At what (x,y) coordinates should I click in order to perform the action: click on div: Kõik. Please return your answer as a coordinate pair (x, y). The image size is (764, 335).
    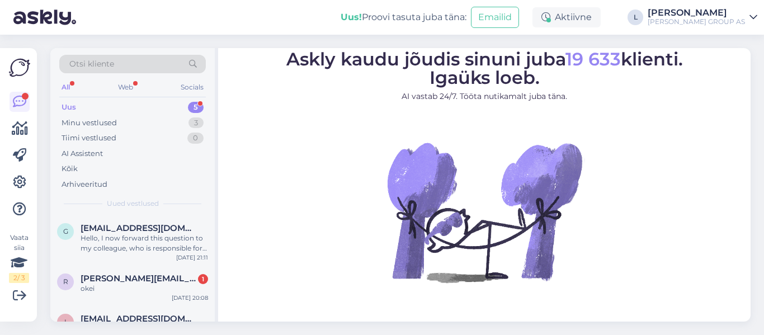
    Looking at the image, I should click on (69, 169).